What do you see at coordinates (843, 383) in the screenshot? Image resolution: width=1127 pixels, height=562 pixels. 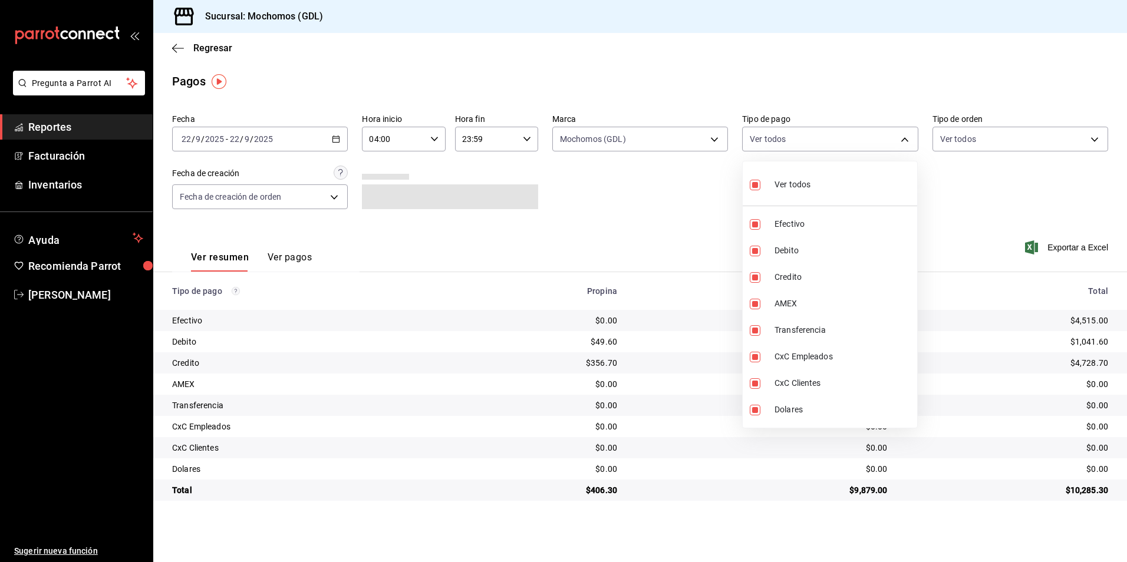 I see `span: CxC Clientes` at bounding box center [843, 383].